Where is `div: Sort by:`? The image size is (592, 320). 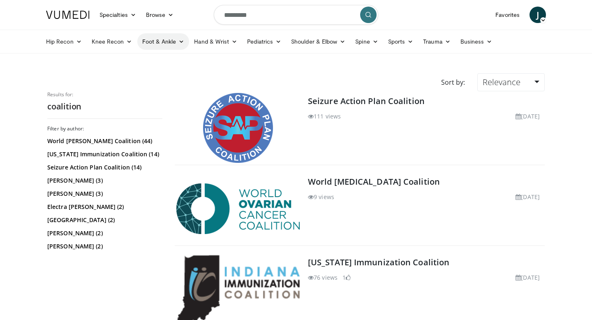 div: Sort by: is located at coordinates (453, 82).